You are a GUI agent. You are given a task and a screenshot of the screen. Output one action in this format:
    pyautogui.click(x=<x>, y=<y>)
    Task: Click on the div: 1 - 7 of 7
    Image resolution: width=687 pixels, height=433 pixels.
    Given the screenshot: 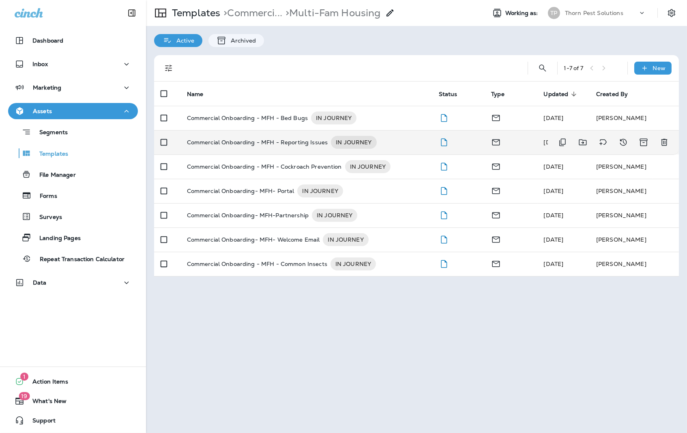 What is the action you would take?
    pyautogui.click(x=574, y=68)
    